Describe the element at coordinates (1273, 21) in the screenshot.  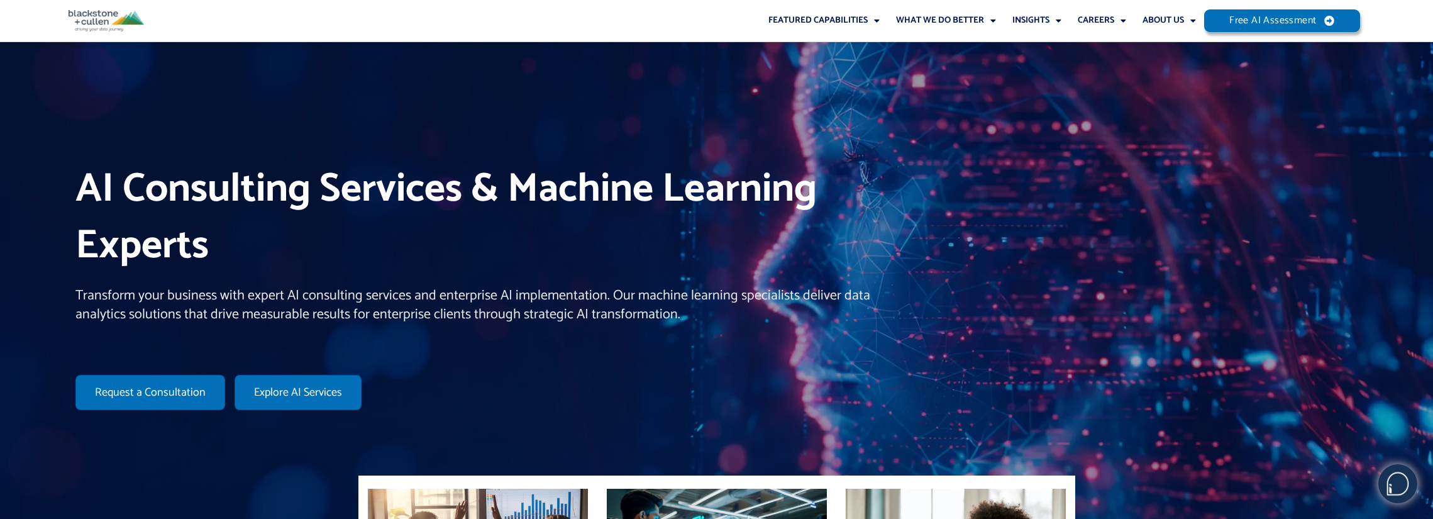
I see `span: Free AI Assessment` at that location.